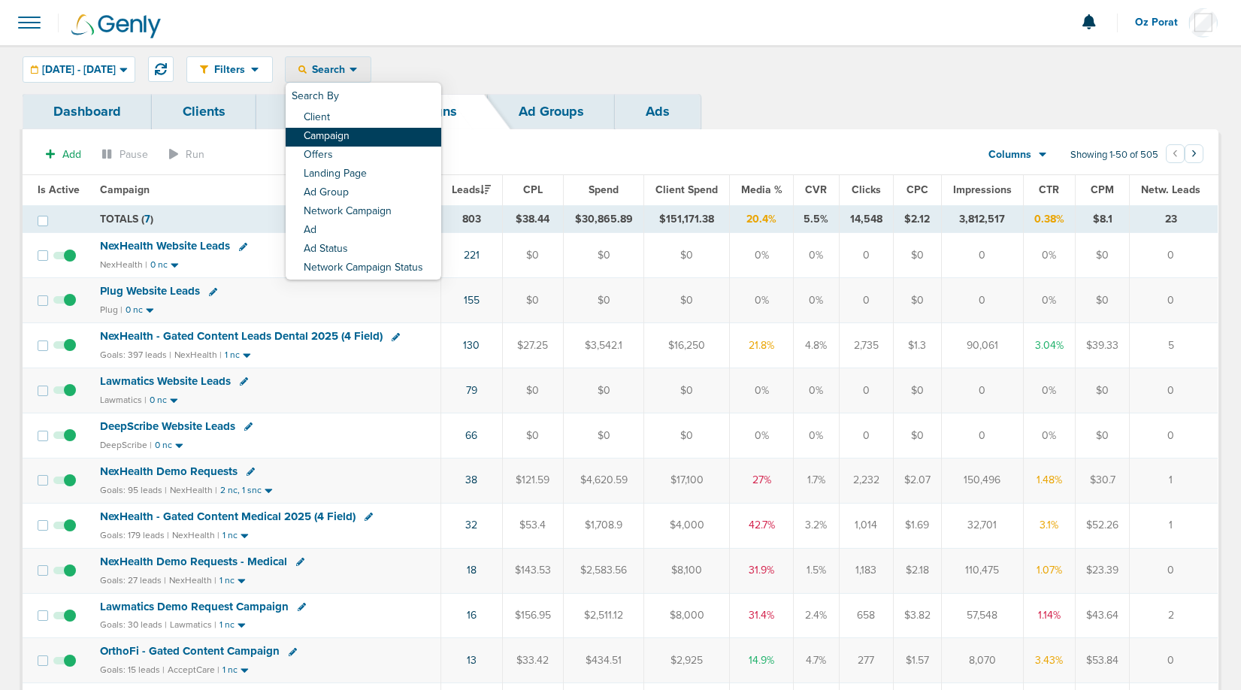 The height and width of the screenshot is (690, 1241). What do you see at coordinates (816, 219) in the screenshot?
I see `td: 5.5%` at bounding box center [816, 219].